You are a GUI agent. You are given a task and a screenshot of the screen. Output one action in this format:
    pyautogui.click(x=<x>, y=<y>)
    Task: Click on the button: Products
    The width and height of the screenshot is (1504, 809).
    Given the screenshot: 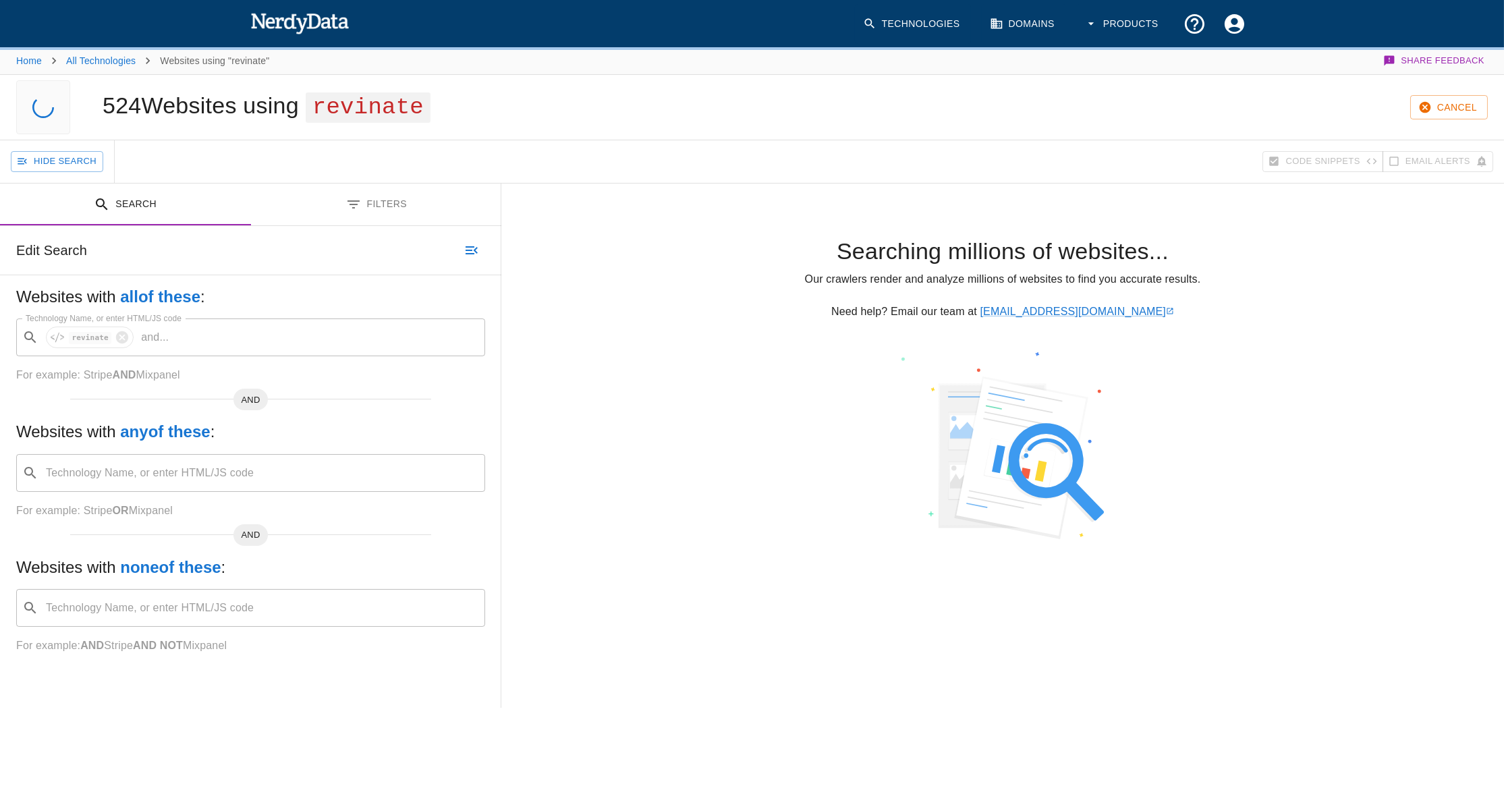 What is the action you would take?
    pyautogui.click(x=1123, y=24)
    